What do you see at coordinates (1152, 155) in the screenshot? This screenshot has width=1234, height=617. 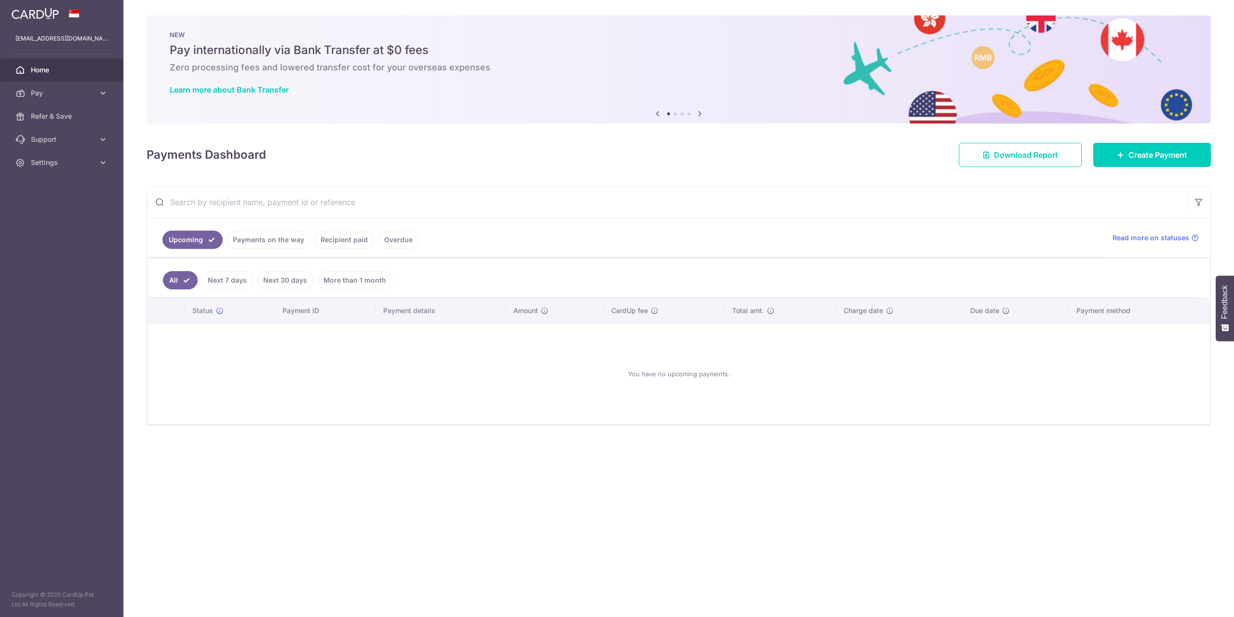 I see `a: Create Payment` at bounding box center [1152, 155].